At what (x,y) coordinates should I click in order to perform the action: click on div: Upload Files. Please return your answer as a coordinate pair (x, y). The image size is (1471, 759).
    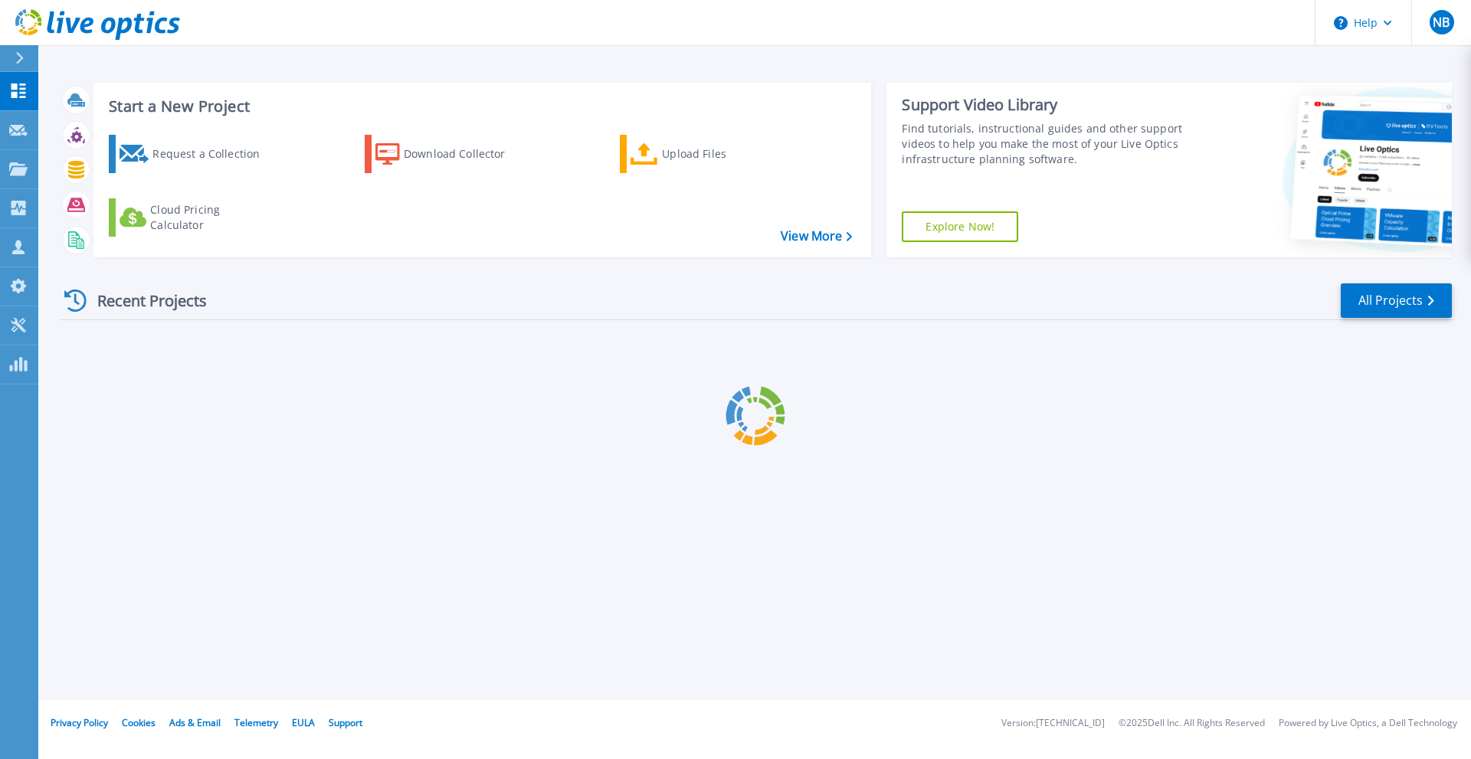
    Looking at the image, I should click on (723, 154).